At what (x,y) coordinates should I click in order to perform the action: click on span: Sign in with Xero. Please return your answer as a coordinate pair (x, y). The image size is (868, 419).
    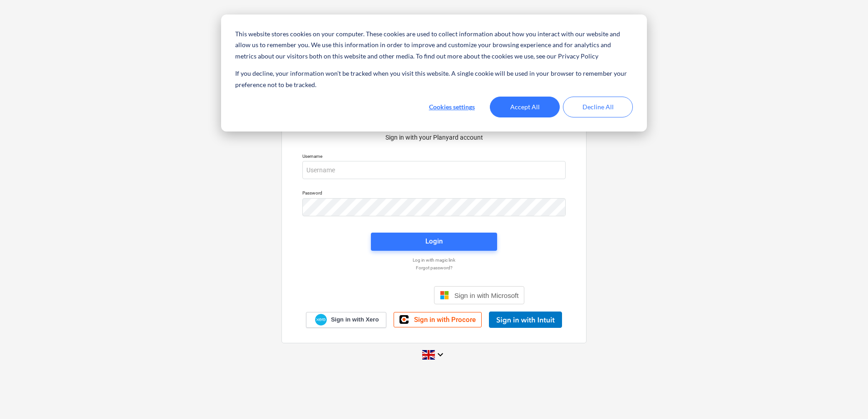
    Looking at the image, I should click on (354, 320).